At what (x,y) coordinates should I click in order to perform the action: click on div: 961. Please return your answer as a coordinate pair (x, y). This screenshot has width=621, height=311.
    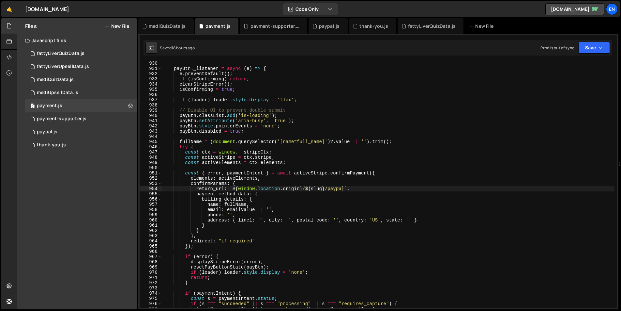
    Looking at the image, I should click on (151, 225).